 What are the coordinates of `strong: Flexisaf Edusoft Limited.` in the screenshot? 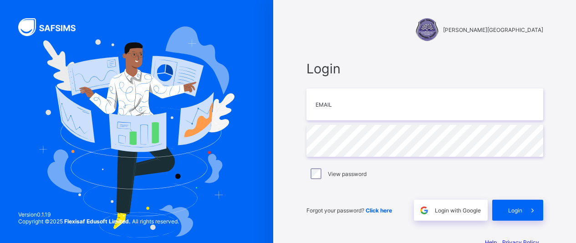 It's located at (97, 221).